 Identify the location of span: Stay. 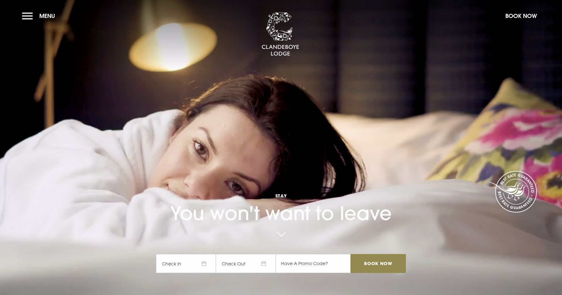
(281, 195).